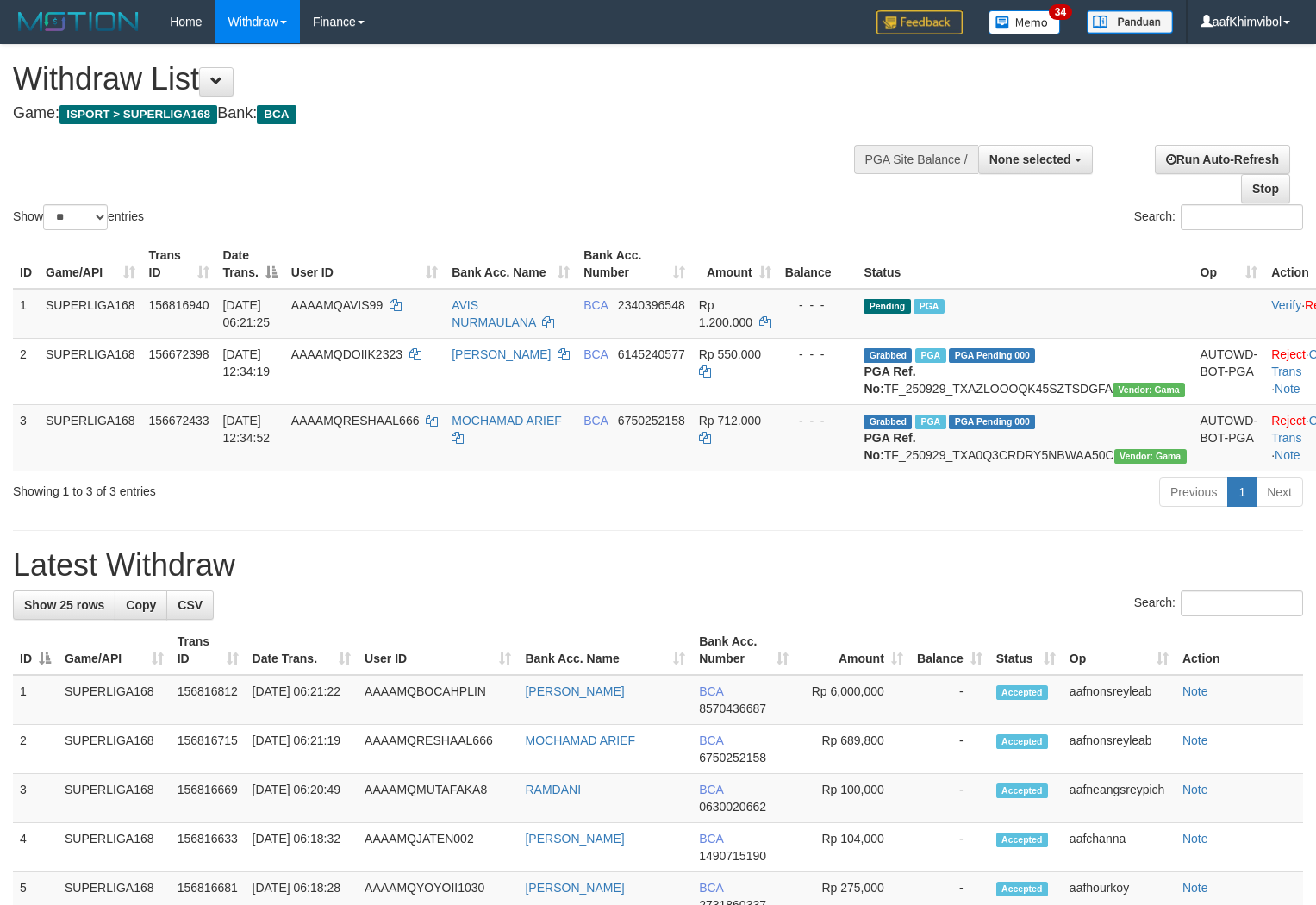 The width and height of the screenshot is (1316, 905). What do you see at coordinates (1119, 846) in the screenshot?
I see `td: aafchanna` at bounding box center [1119, 846].